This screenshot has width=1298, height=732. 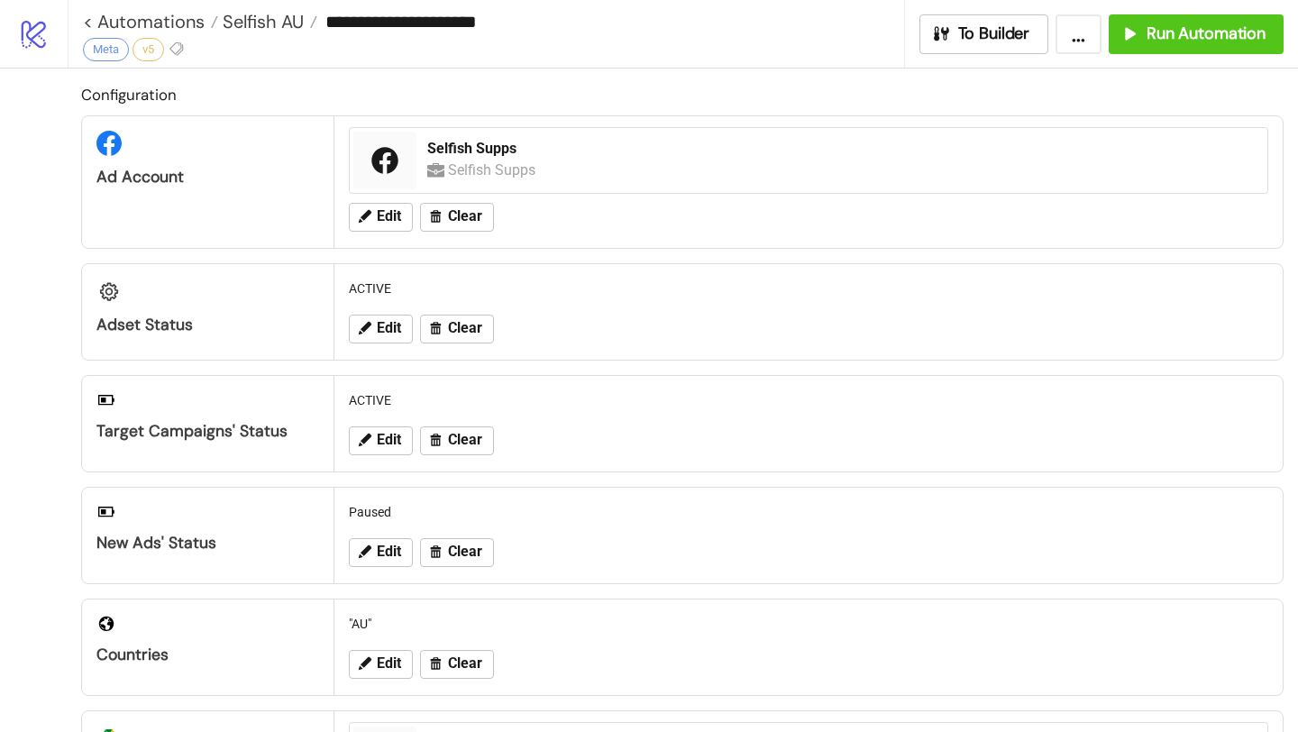 What do you see at coordinates (207, 177) in the screenshot?
I see `div: Ad Account` at bounding box center [207, 177].